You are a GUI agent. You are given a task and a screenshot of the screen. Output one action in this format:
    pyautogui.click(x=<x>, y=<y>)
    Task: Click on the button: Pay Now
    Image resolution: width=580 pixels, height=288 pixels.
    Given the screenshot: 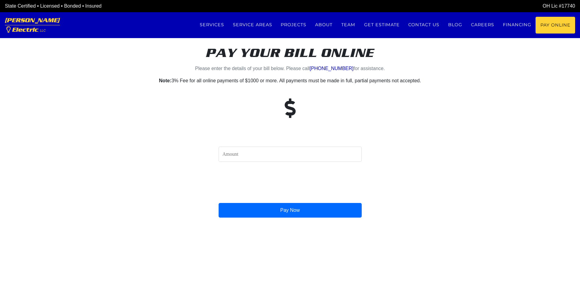 What is the action you would take?
    pyautogui.click(x=290, y=210)
    